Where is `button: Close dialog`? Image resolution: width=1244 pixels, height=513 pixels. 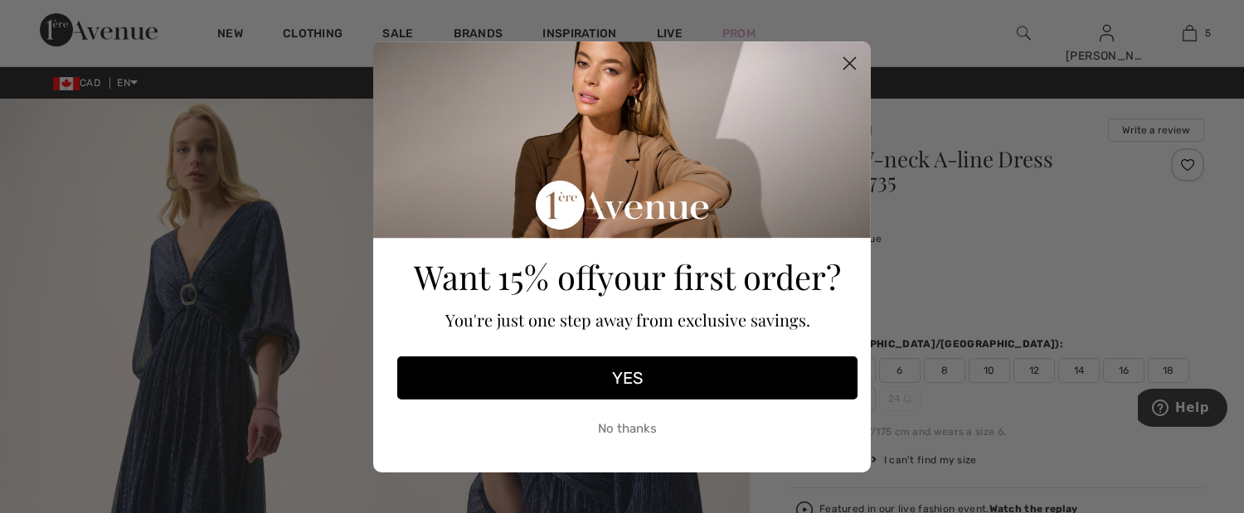
button: Close dialog is located at coordinates (849, 63).